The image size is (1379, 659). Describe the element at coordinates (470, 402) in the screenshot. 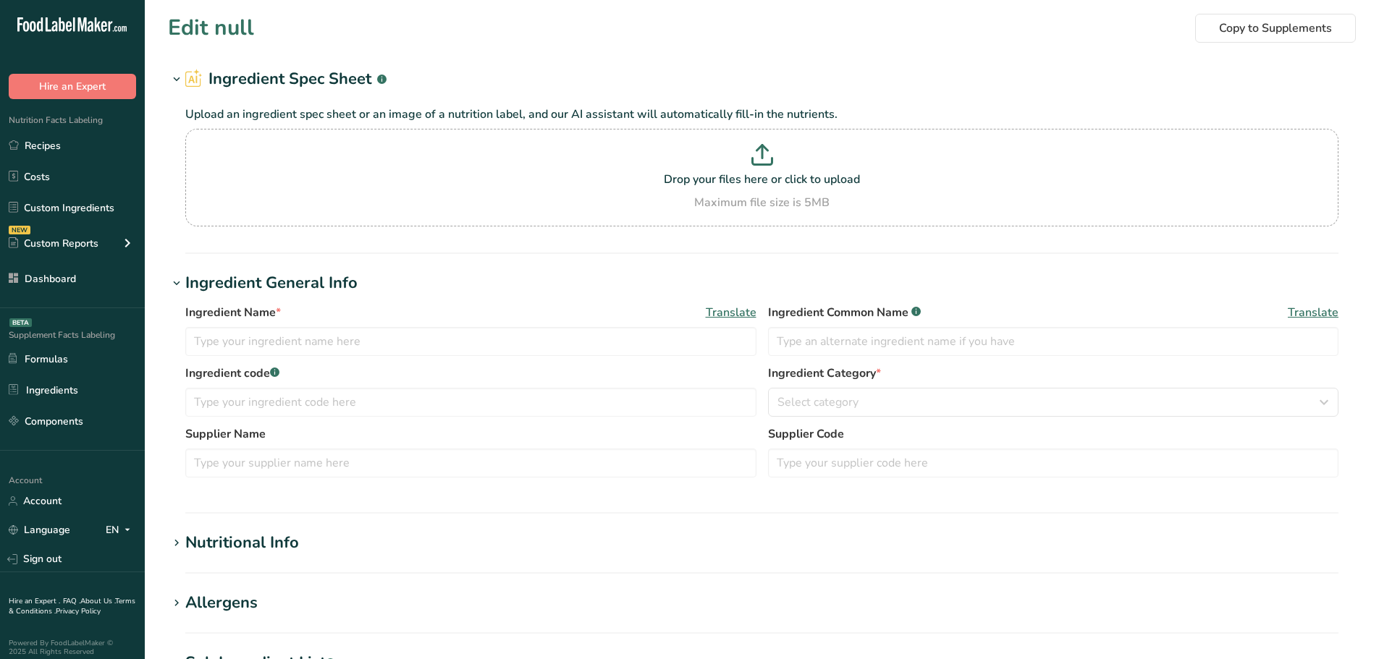

I see `input: Type your ingredient code here` at that location.